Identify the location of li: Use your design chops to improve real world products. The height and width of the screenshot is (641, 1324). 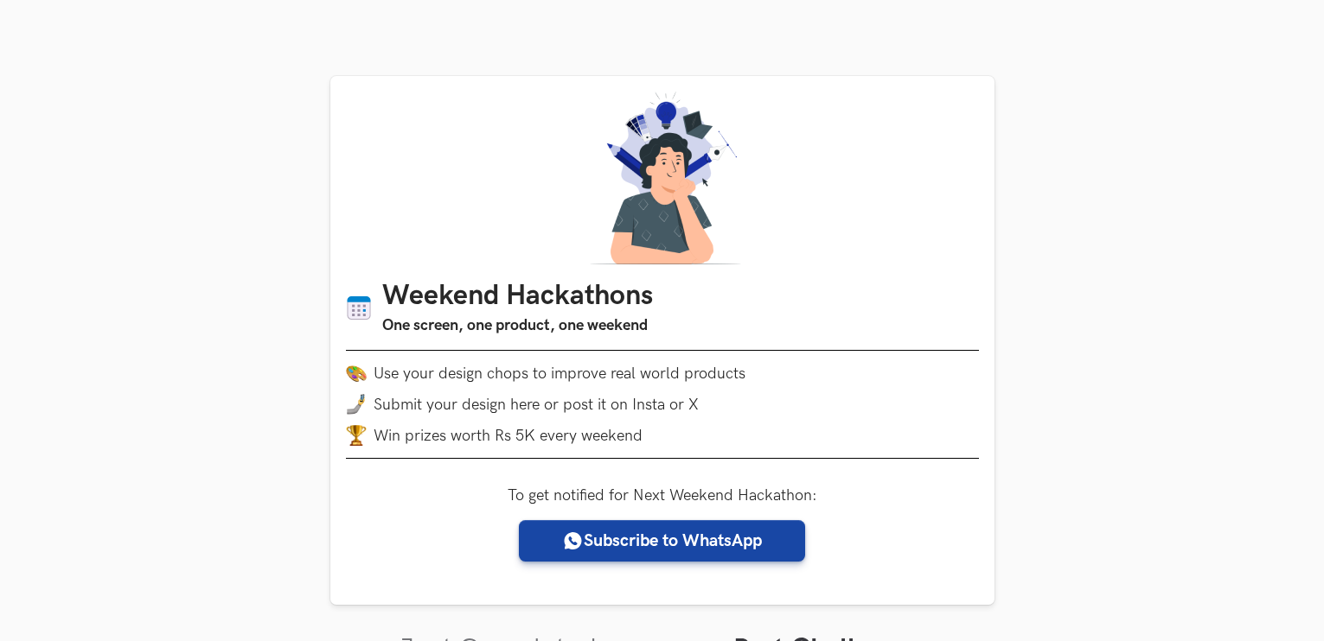
(662, 373).